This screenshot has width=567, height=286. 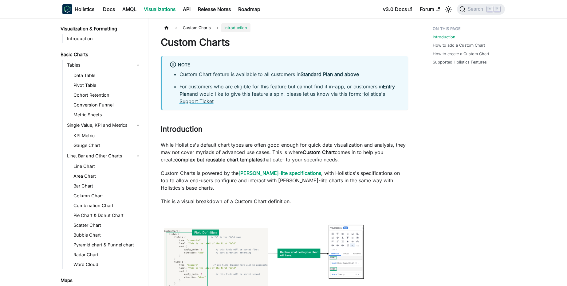 I want to click on h1: Custom Charts, so click(x=284, y=42).